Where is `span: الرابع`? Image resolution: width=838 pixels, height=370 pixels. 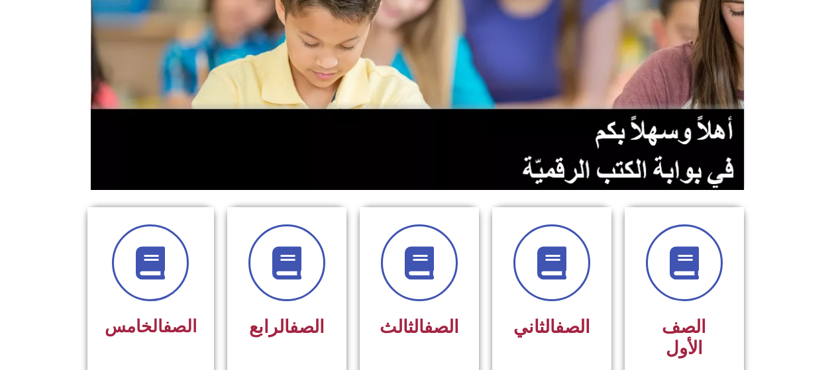
span: الرابع is located at coordinates (287, 327).